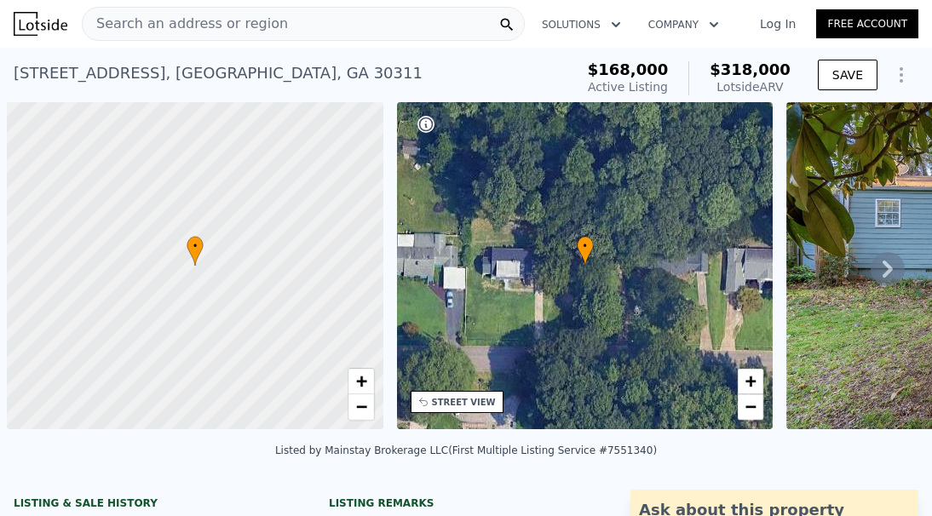 The width and height of the screenshot is (932, 516). Describe the element at coordinates (151, 505) in the screenshot. I see `div: LISTING & SALE HISTORY` at that location.